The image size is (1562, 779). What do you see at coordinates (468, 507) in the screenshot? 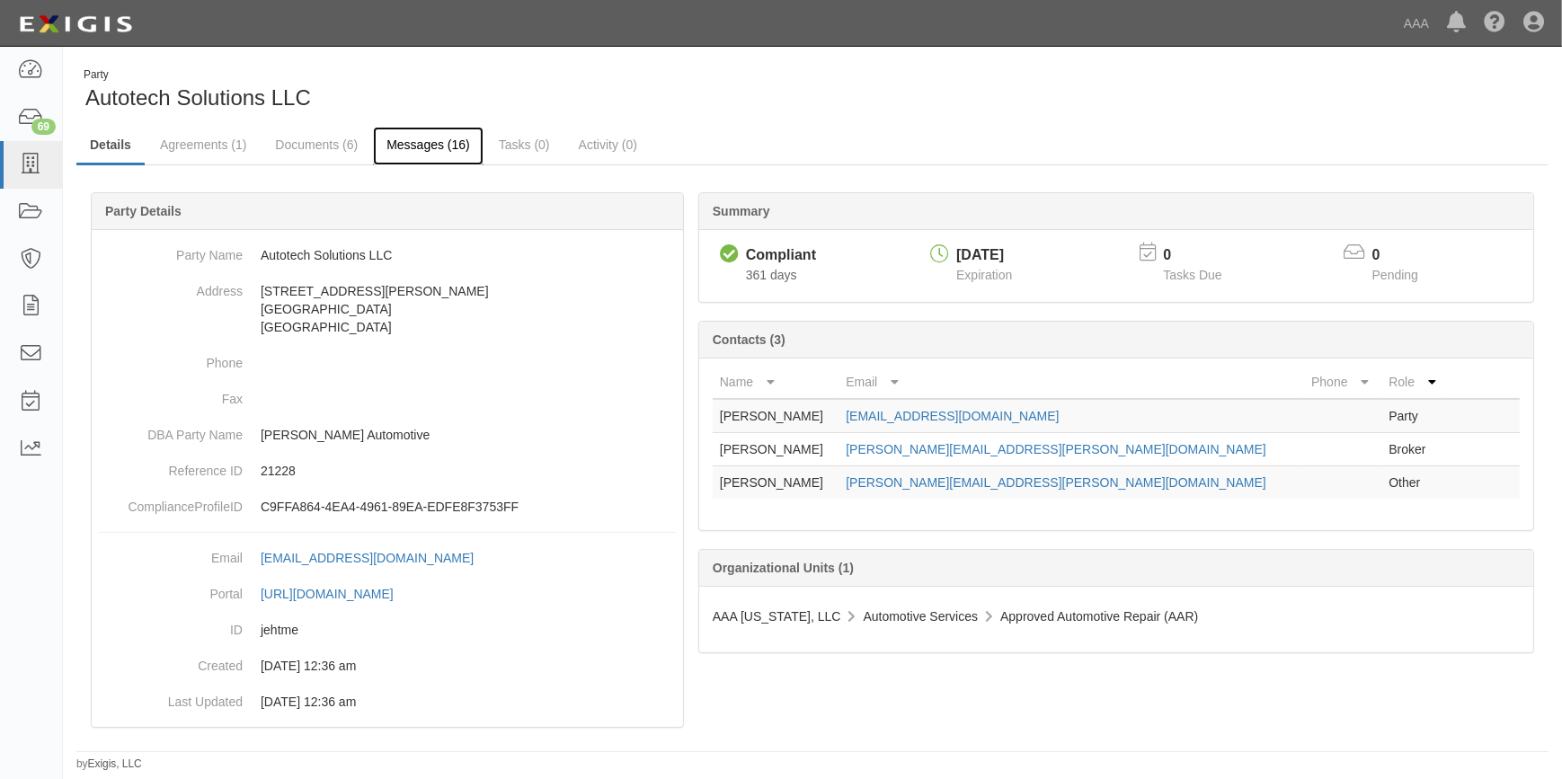
I see `p: C9FFA864-4EA4-4961-89EA-EDFE8F3753FF` at bounding box center [468, 507].